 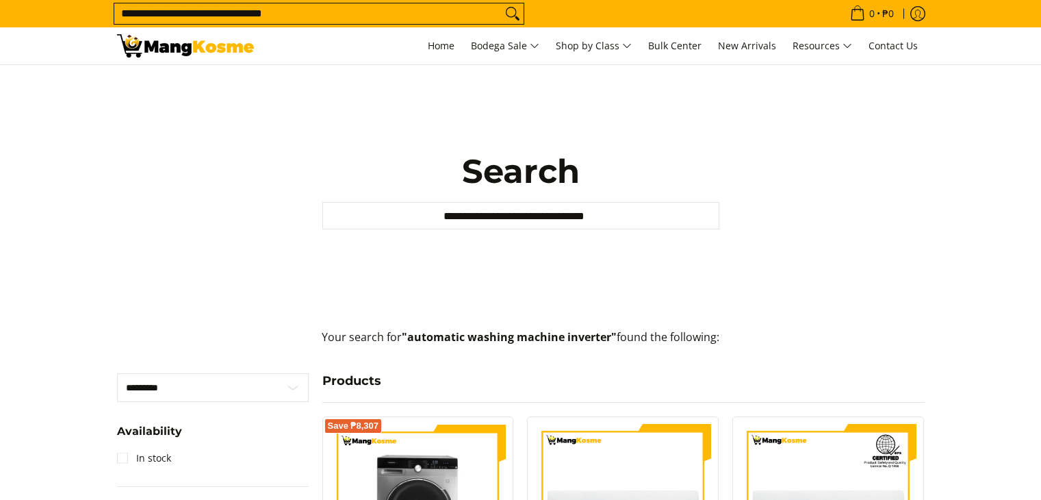 I want to click on span: Bodega Sale, so click(x=505, y=46).